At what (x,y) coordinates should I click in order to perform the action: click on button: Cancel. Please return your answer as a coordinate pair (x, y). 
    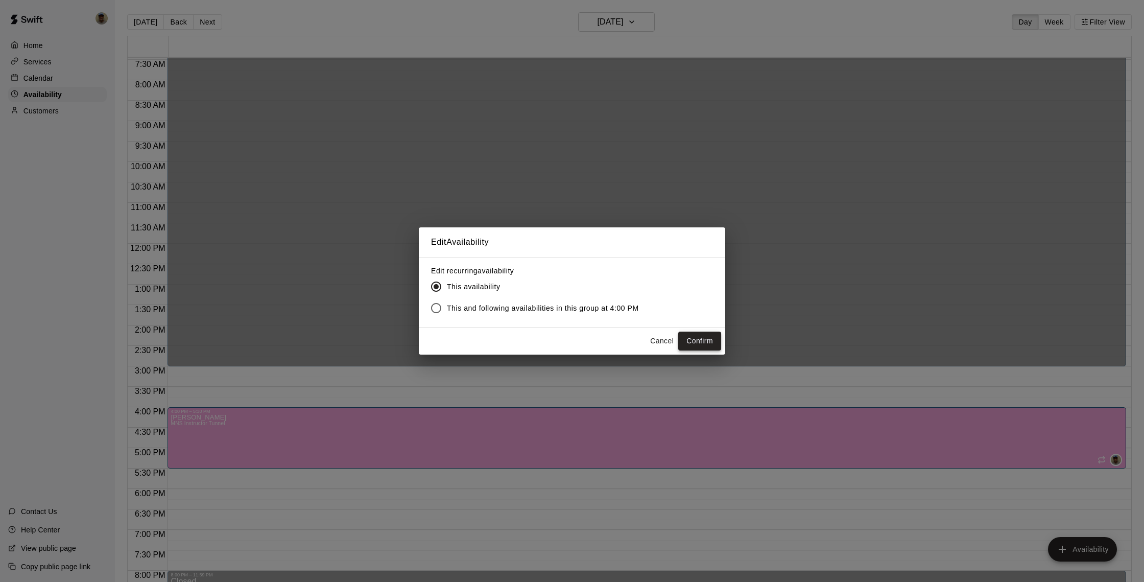
    Looking at the image, I should click on (662, 341).